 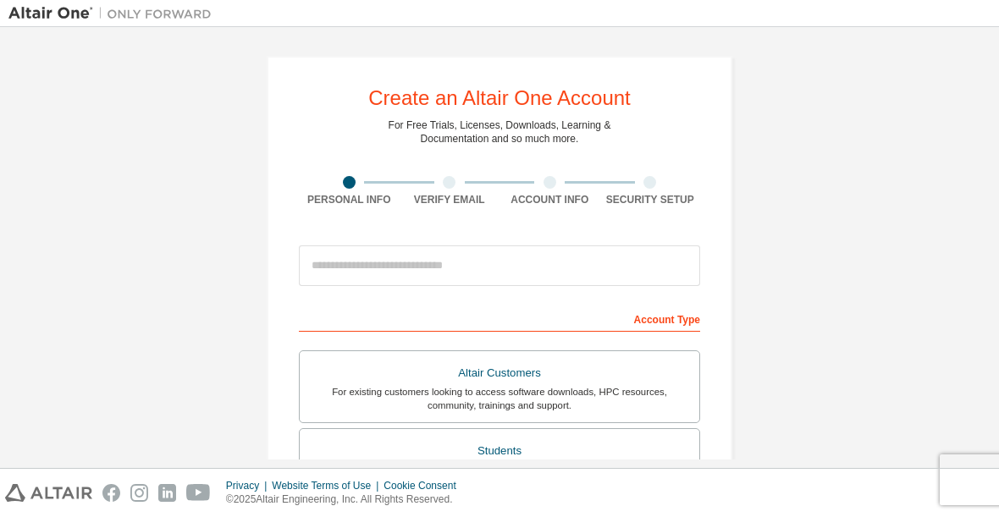 I want to click on img: instagram.svg, so click(x=139, y=493).